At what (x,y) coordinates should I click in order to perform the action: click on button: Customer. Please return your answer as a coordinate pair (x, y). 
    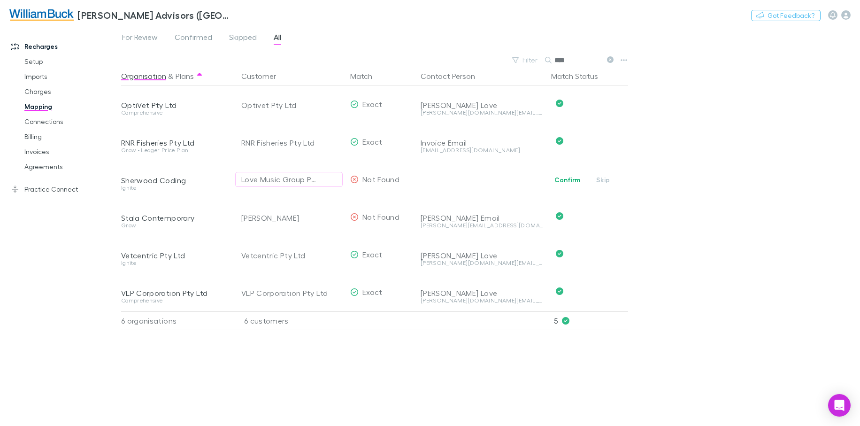
    Looking at the image, I should click on (264, 76).